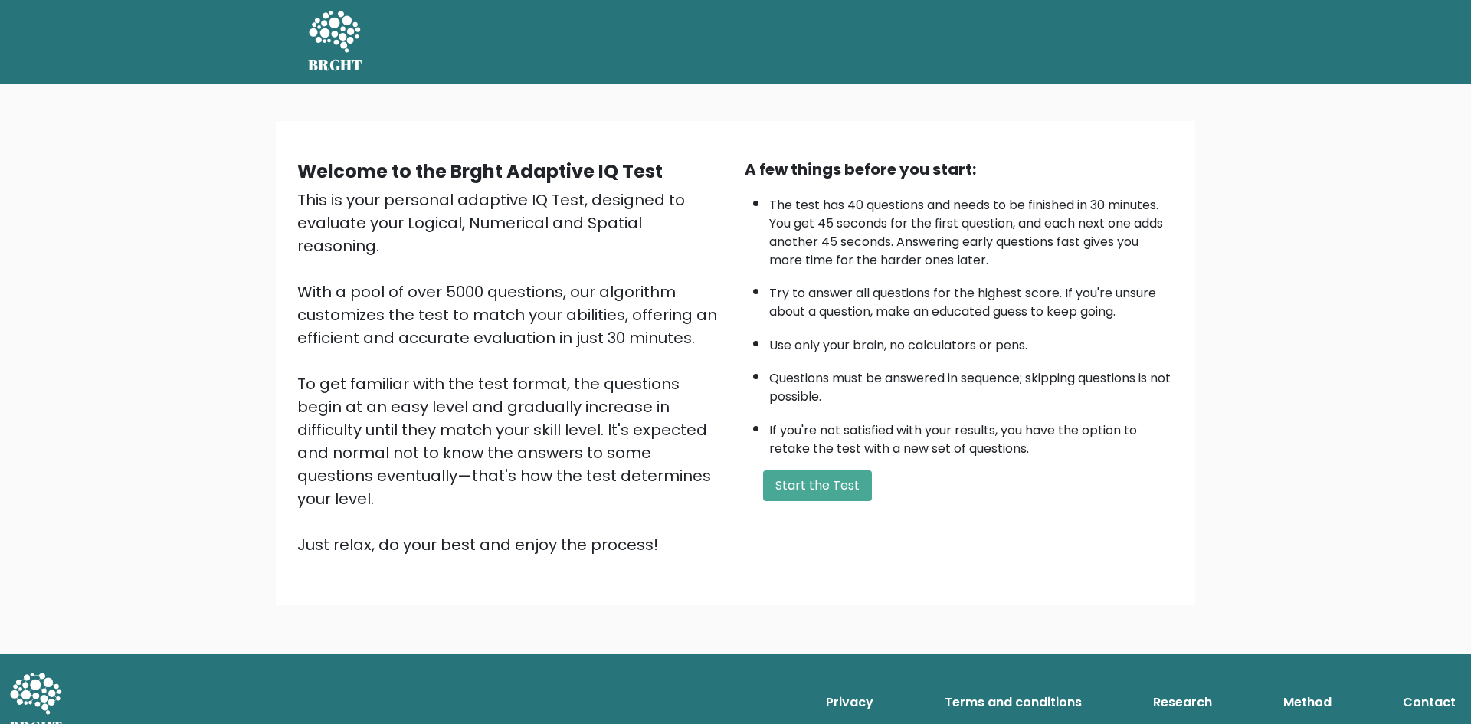 The height and width of the screenshot is (724, 1471). I want to click on a: Privacy, so click(849, 702).